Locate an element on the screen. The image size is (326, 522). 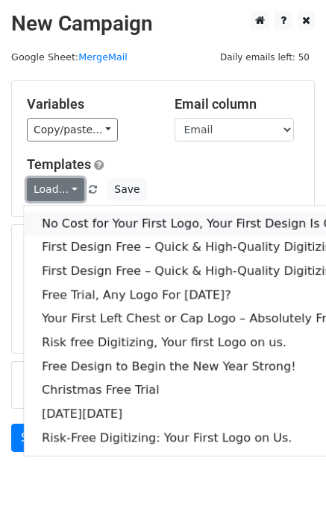
span: Daily emails left: 50 is located at coordinates (264, 57).